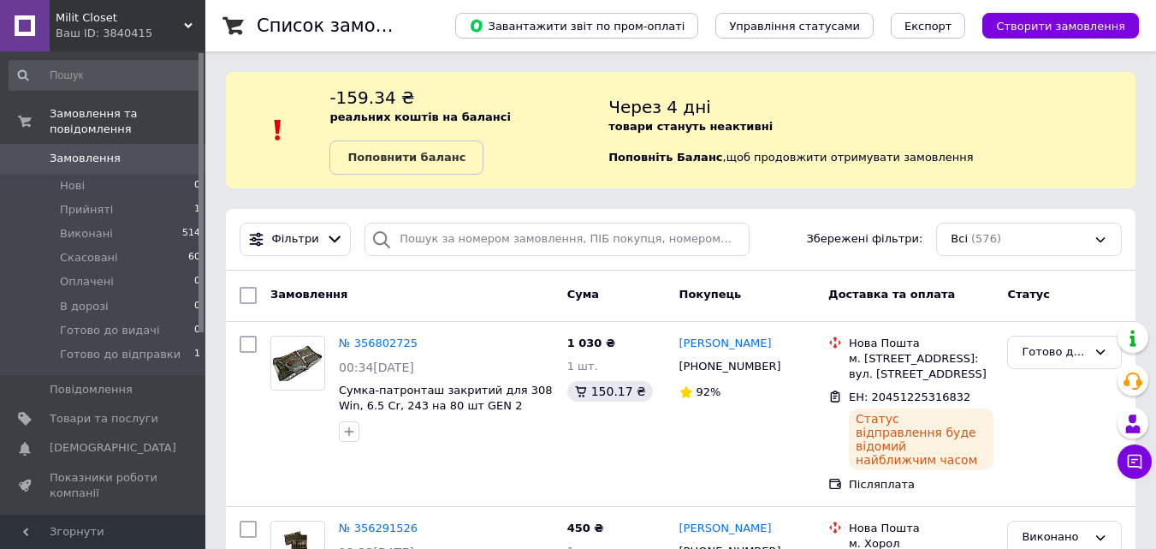  What do you see at coordinates (872, 130) in the screenshot?
I see `div: , щоб продовжити отримувати замовлення` at bounding box center [872, 130].